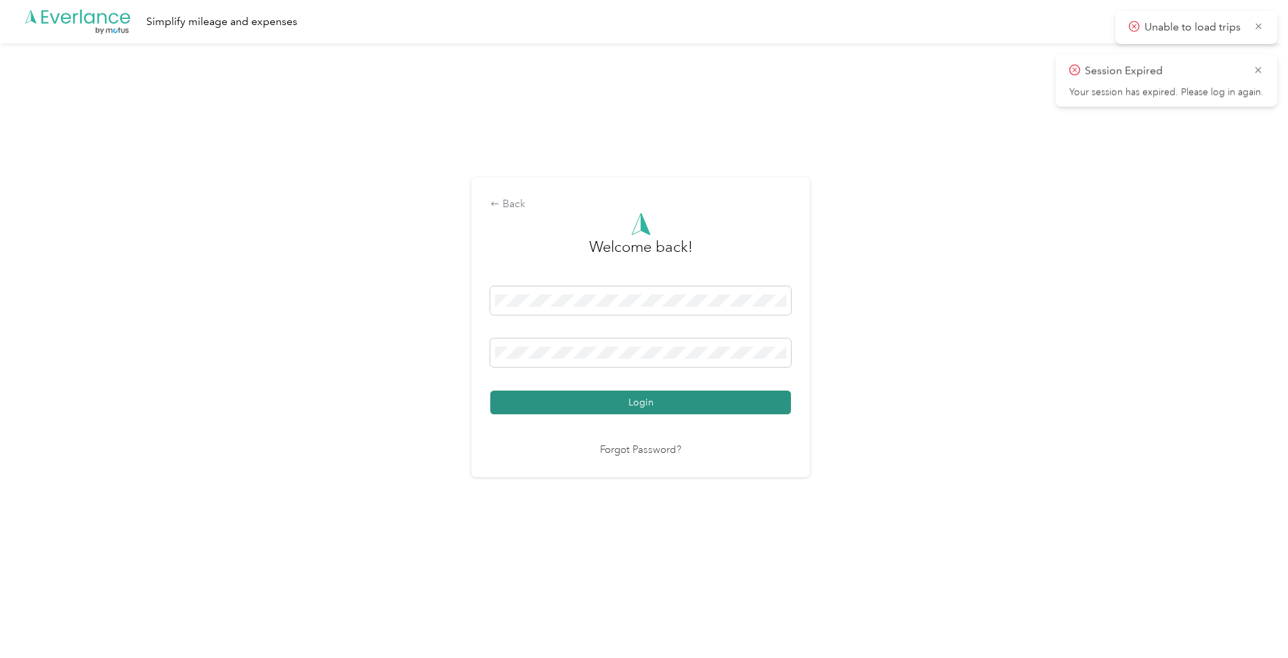  Describe the element at coordinates (1166, 93) in the screenshot. I see `p: Your session has expired. Please log in again.` at that location.